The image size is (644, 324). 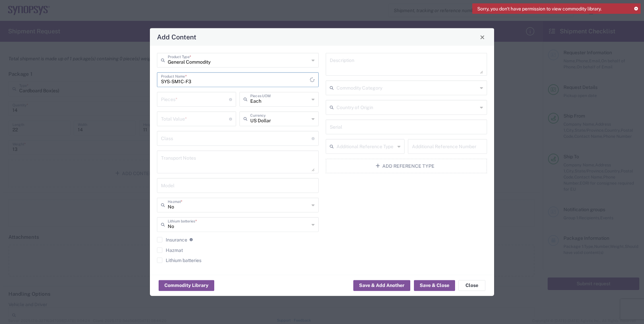 What do you see at coordinates (539, 9) in the screenshot?
I see `span: Sorry, you don't have permission to view commodity library.` at bounding box center [539, 9].